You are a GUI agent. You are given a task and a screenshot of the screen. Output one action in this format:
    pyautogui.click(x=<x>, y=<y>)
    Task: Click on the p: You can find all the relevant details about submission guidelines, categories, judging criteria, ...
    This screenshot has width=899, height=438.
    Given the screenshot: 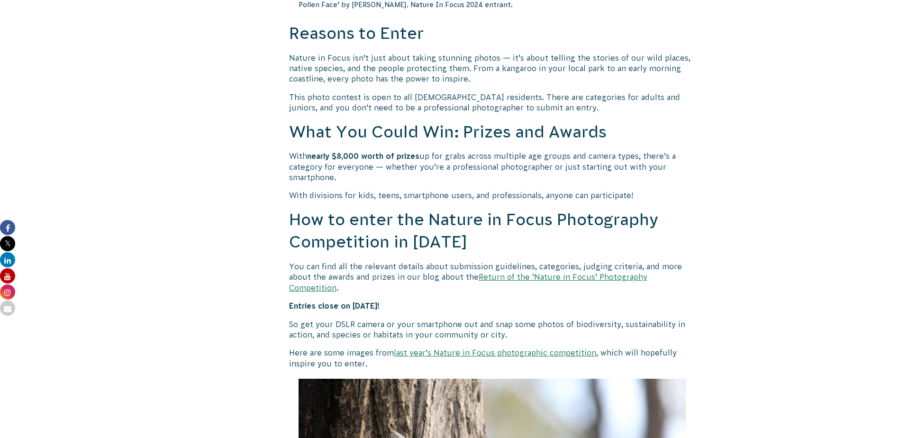 What is the action you would take?
    pyautogui.click(x=492, y=277)
    